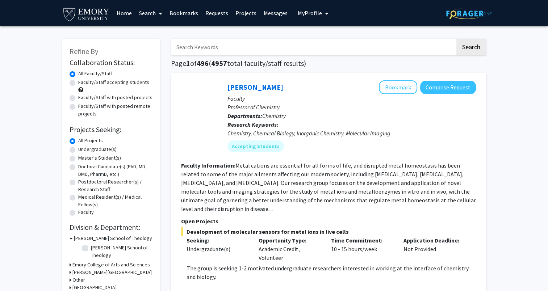  I want to click on p: Application Deadline:, so click(434, 240).